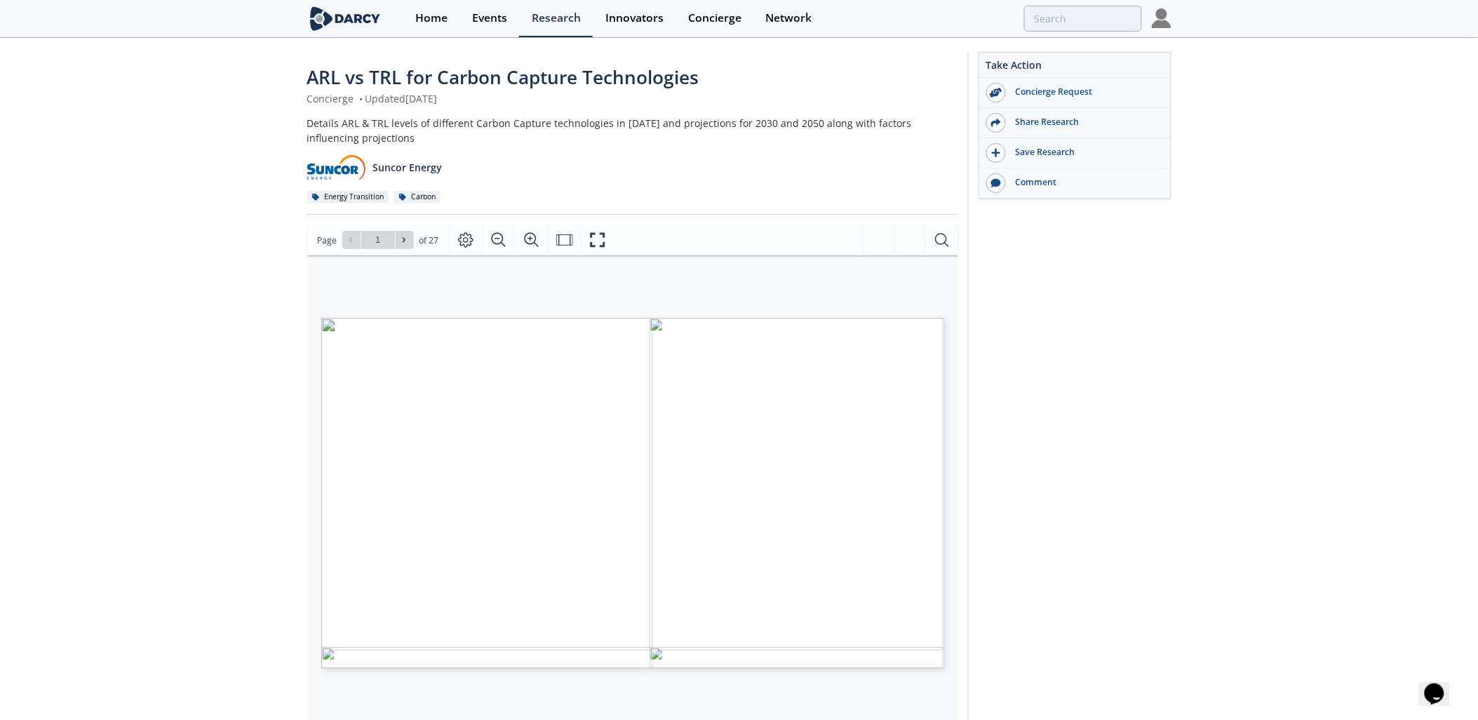  Describe the element at coordinates (503, 77) in the screenshot. I see `span: ARL vs TRL for Carbon Capture Technologies` at that location.